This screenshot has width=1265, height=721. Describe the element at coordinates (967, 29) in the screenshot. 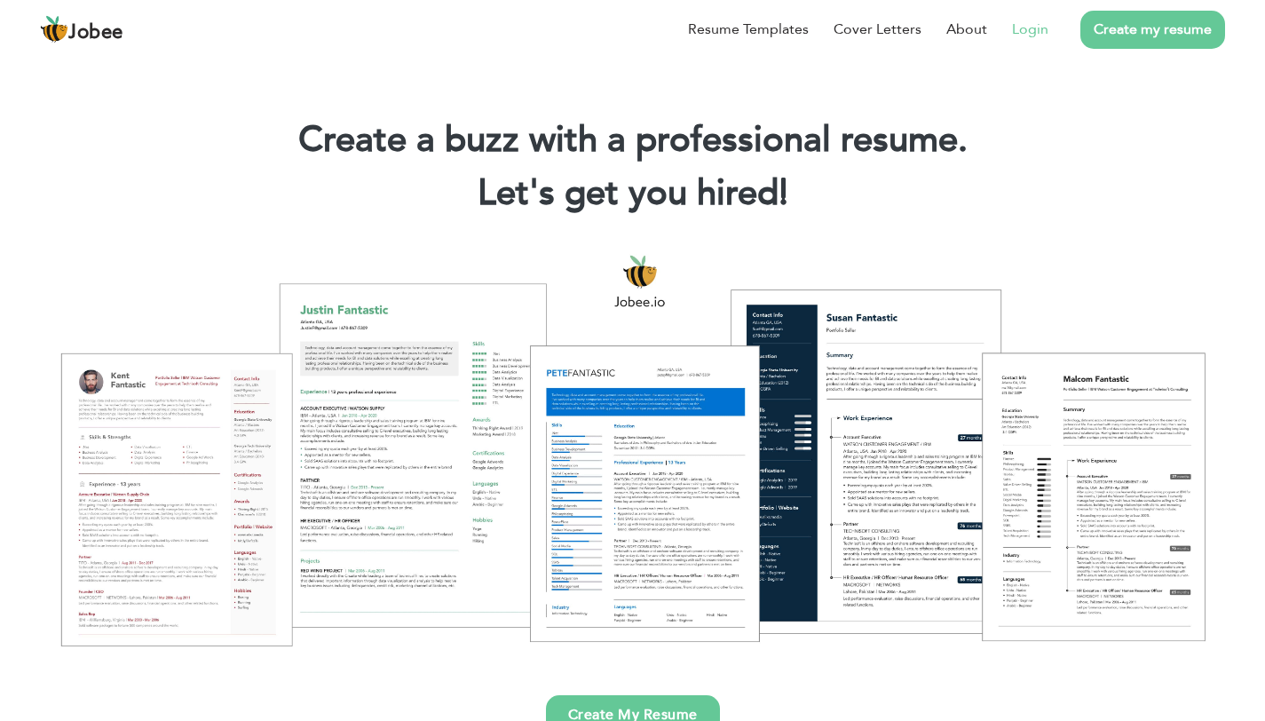

I see `a: About` at that location.